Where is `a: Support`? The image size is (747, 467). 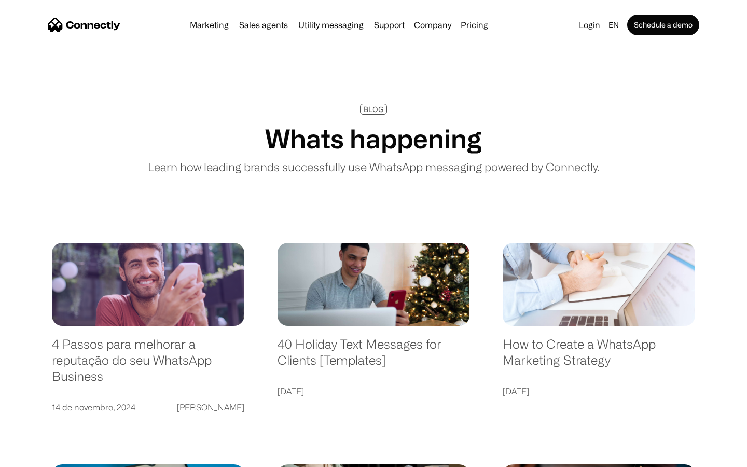 a: Support is located at coordinates (389, 25).